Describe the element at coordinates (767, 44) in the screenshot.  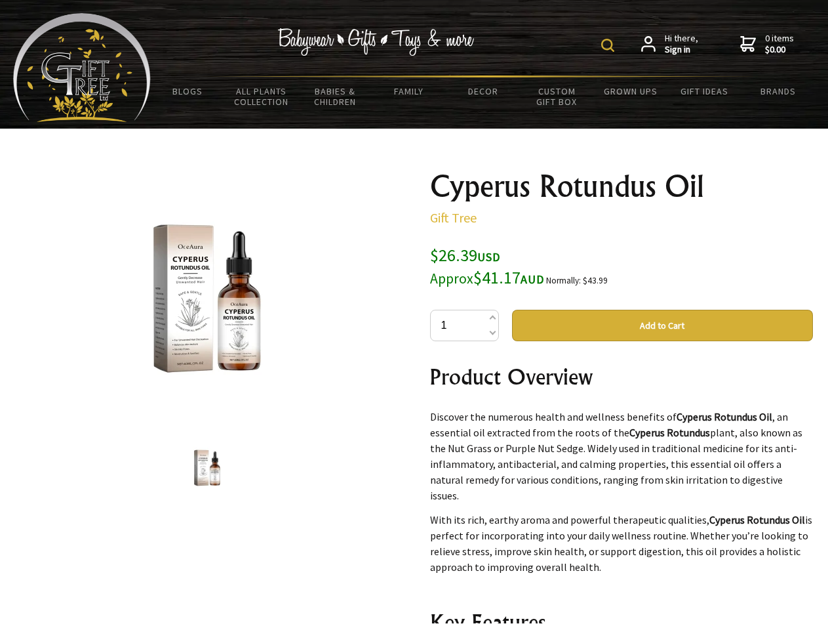
I see `a: 0 items$0.00` at that location.